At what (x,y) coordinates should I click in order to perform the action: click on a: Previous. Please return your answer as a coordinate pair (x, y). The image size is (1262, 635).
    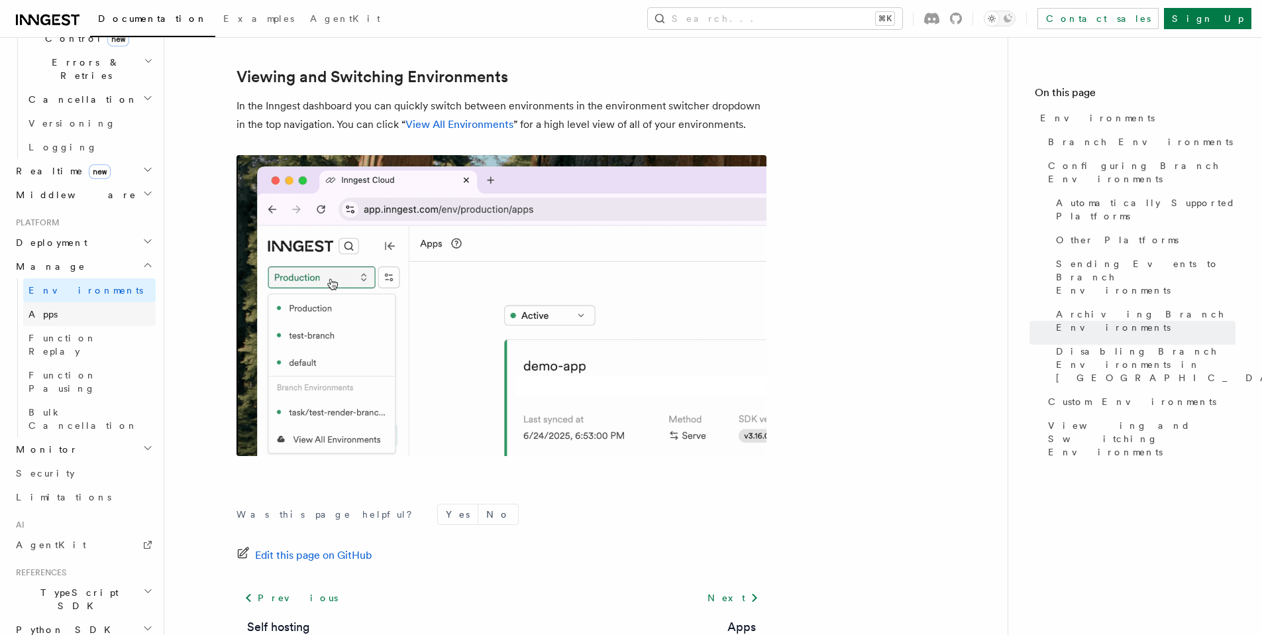
    Looking at the image, I should click on (291, 598).